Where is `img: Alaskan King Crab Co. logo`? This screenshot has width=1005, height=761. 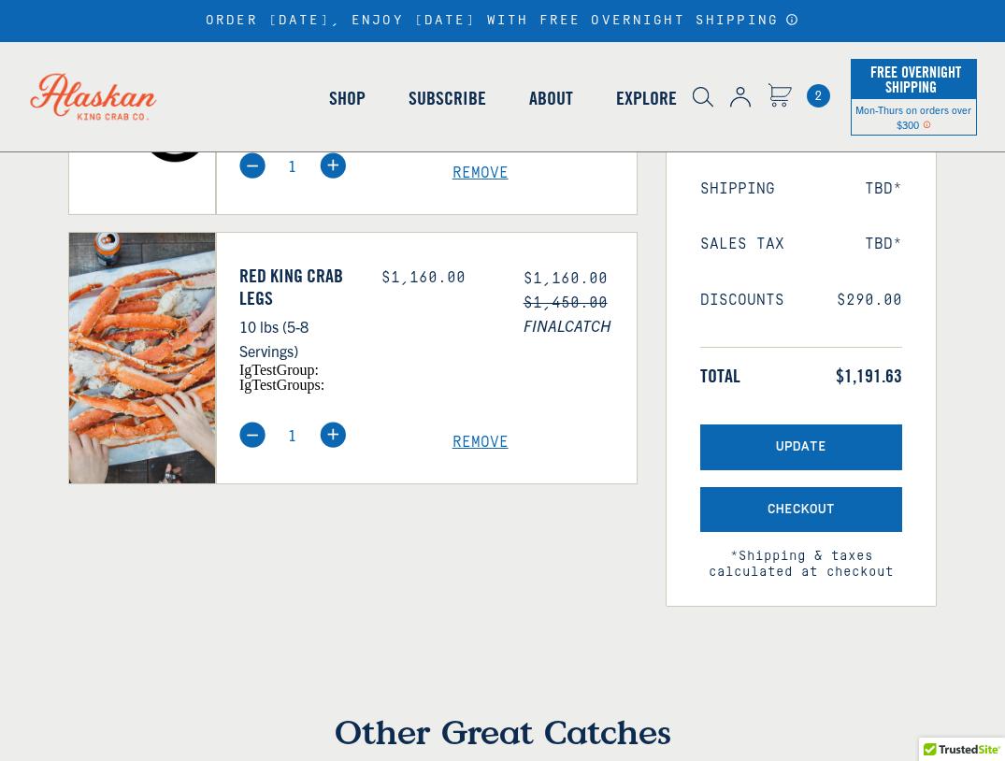
img: Alaskan King Crab Co. logo is located at coordinates (94, 96).